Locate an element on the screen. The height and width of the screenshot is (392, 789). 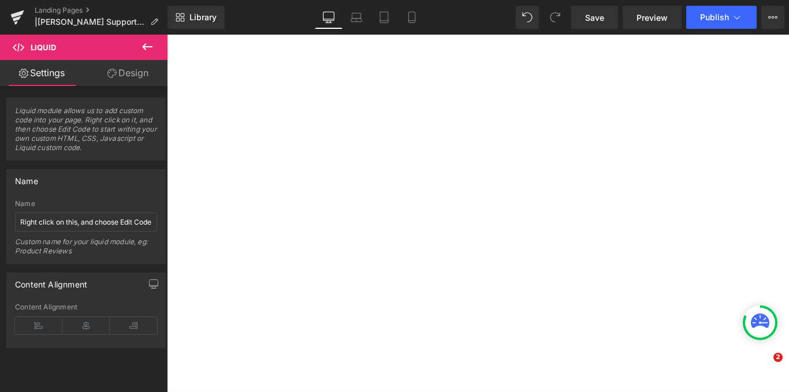
span: Save is located at coordinates (594, 17).